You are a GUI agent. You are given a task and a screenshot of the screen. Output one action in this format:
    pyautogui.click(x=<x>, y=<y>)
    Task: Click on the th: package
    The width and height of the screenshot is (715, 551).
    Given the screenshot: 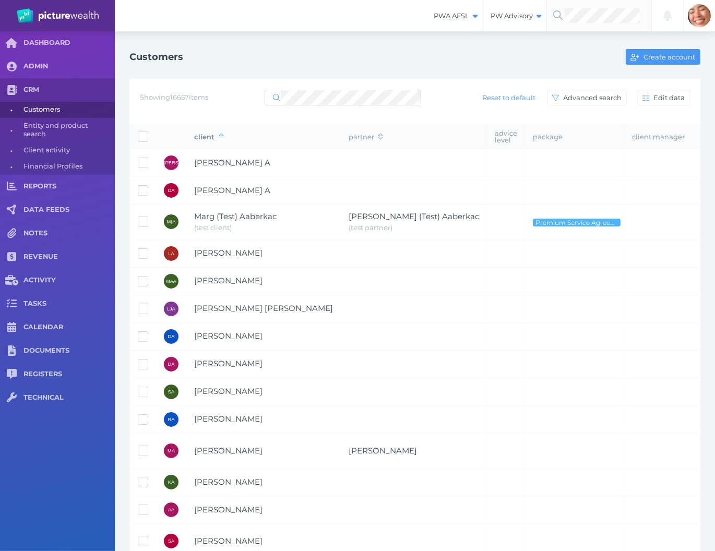 What is the action you would take?
    pyautogui.click(x=574, y=137)
    